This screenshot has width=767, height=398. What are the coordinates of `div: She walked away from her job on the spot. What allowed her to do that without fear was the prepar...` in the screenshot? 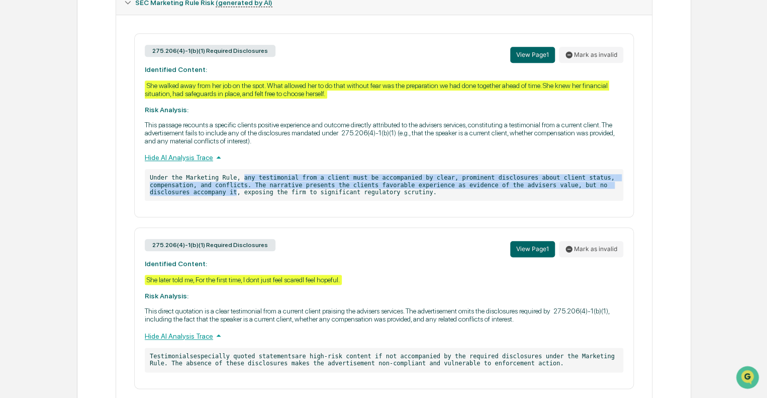 It's located at (377, 89).